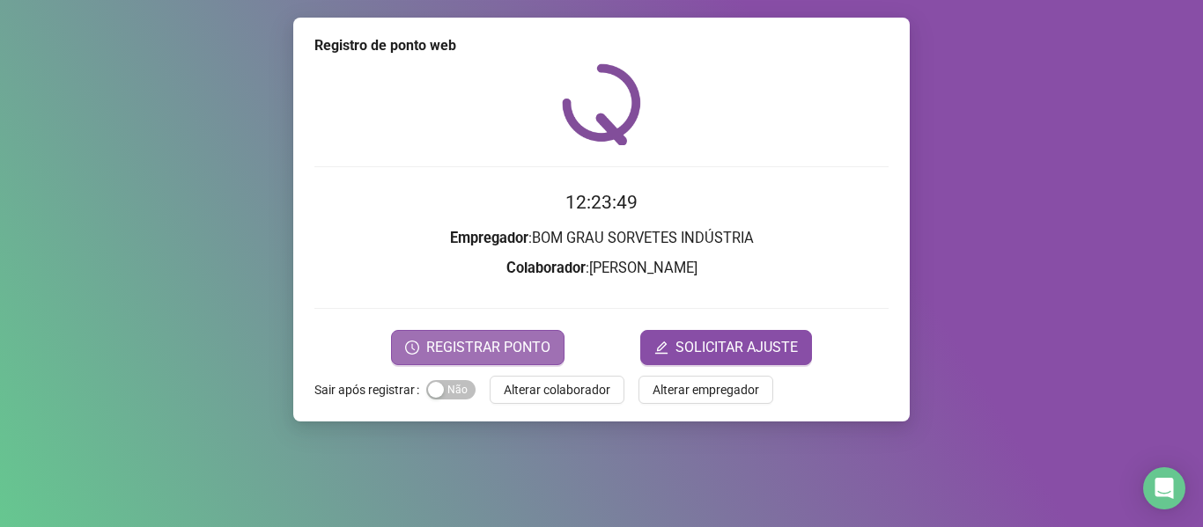 Image resolution: width=1203 pixels, height=527 pixels. What do you see at coordinates (725, 348) in the screenshot?
I see `button: editSOLICITAR AJUSTE` at bounding box center [725, 348].